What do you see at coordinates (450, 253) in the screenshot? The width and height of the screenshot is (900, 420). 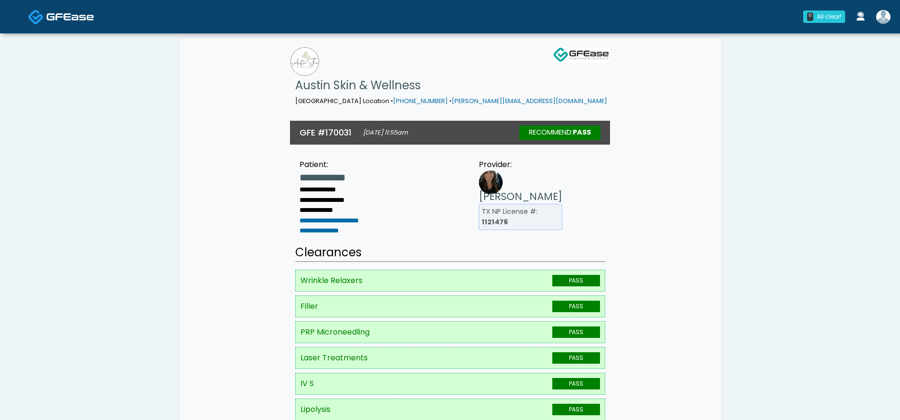 I see `h2: Clearances` at bounding box center [450, 253].